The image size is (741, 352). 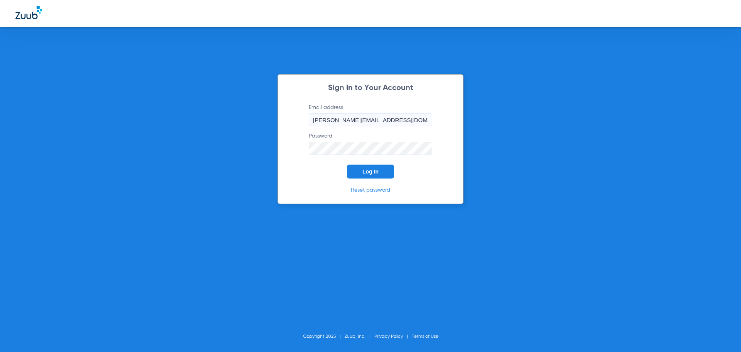 I want to click on label: Password, so click(x=371, y=143).